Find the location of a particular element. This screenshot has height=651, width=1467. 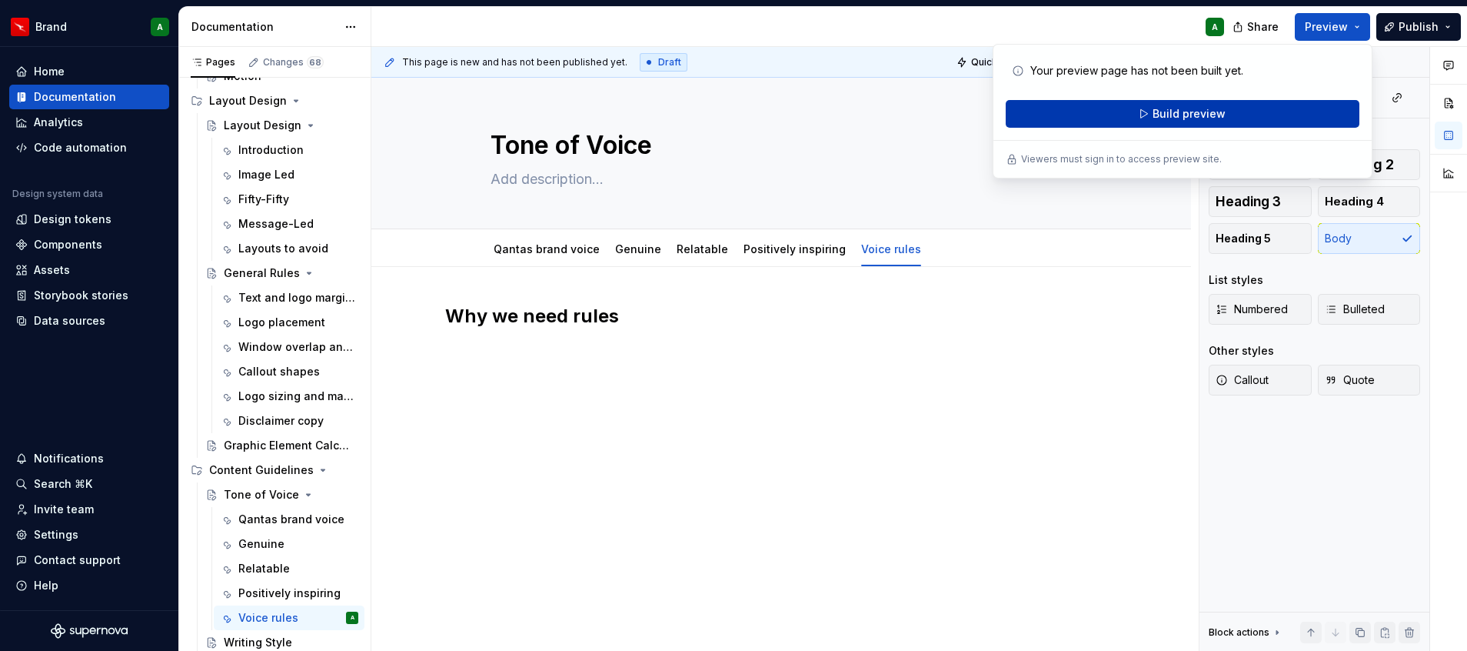

div: Window overlap and cropping rules is located at coordinates (297, 347).